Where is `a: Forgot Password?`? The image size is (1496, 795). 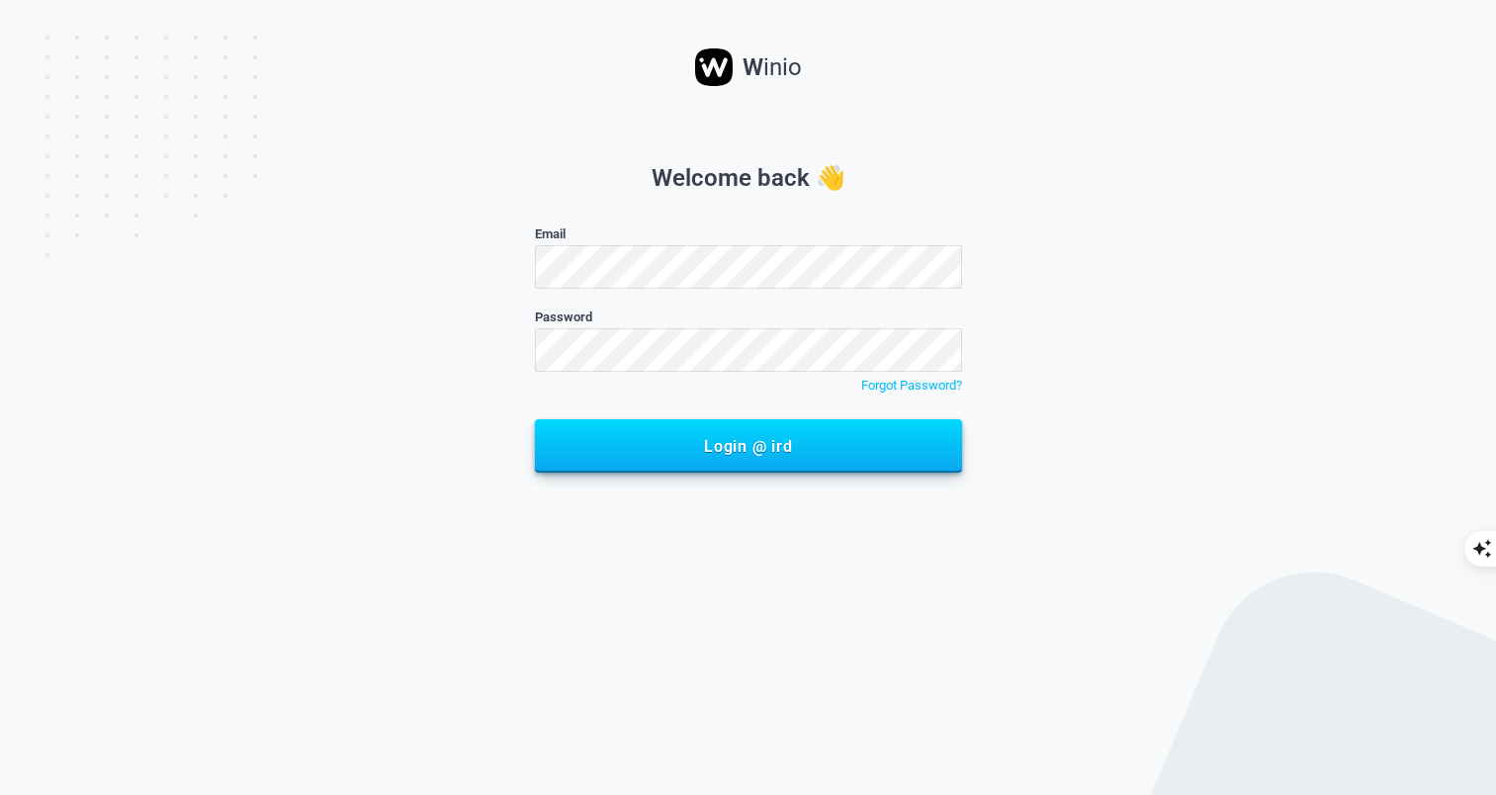 a: Forgot Password? is located at coordinates (748, 386).